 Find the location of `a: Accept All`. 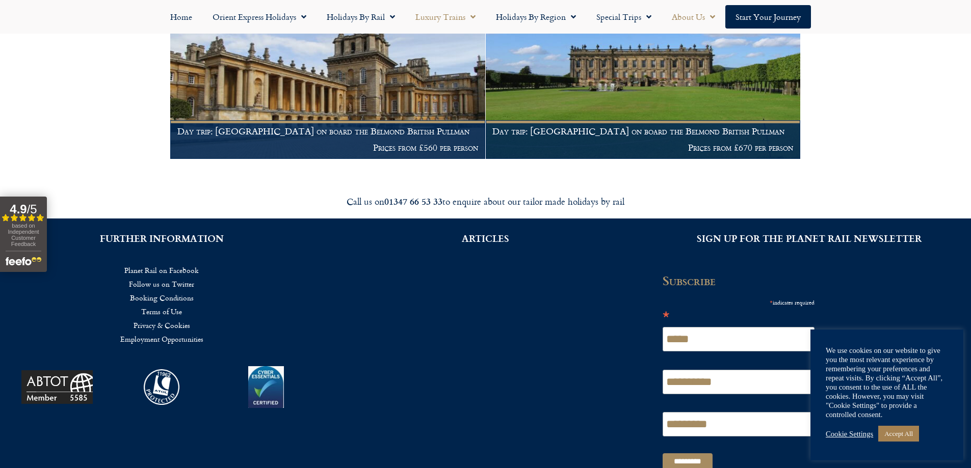

a: Accept All is located at coordinates (899, 434).